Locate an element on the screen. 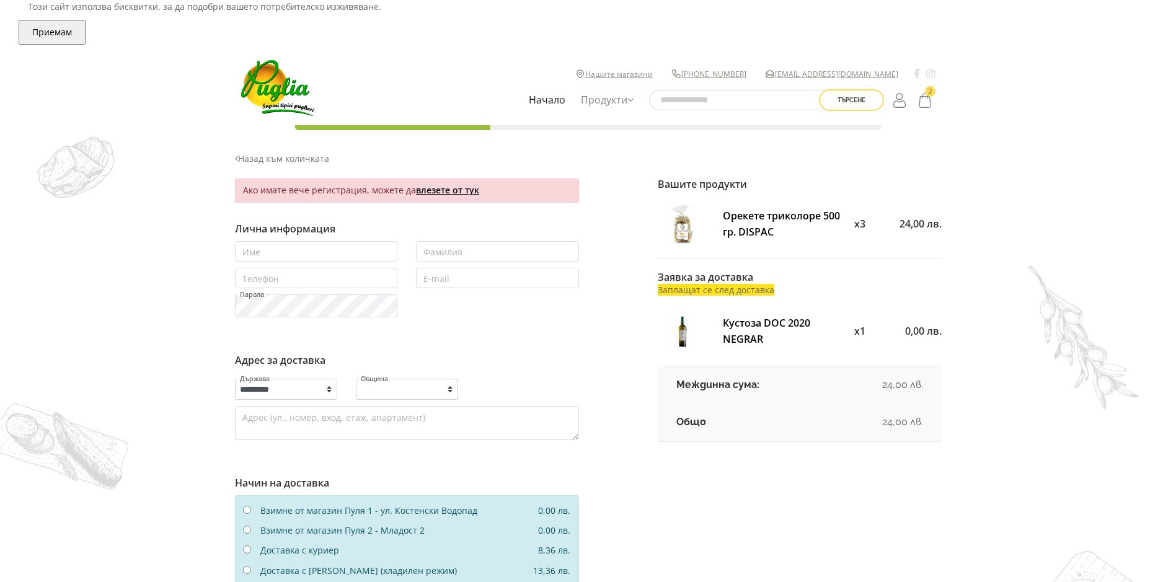  input: Доставка с куриер 8,36 лв. is located at coordinates (247, 549).